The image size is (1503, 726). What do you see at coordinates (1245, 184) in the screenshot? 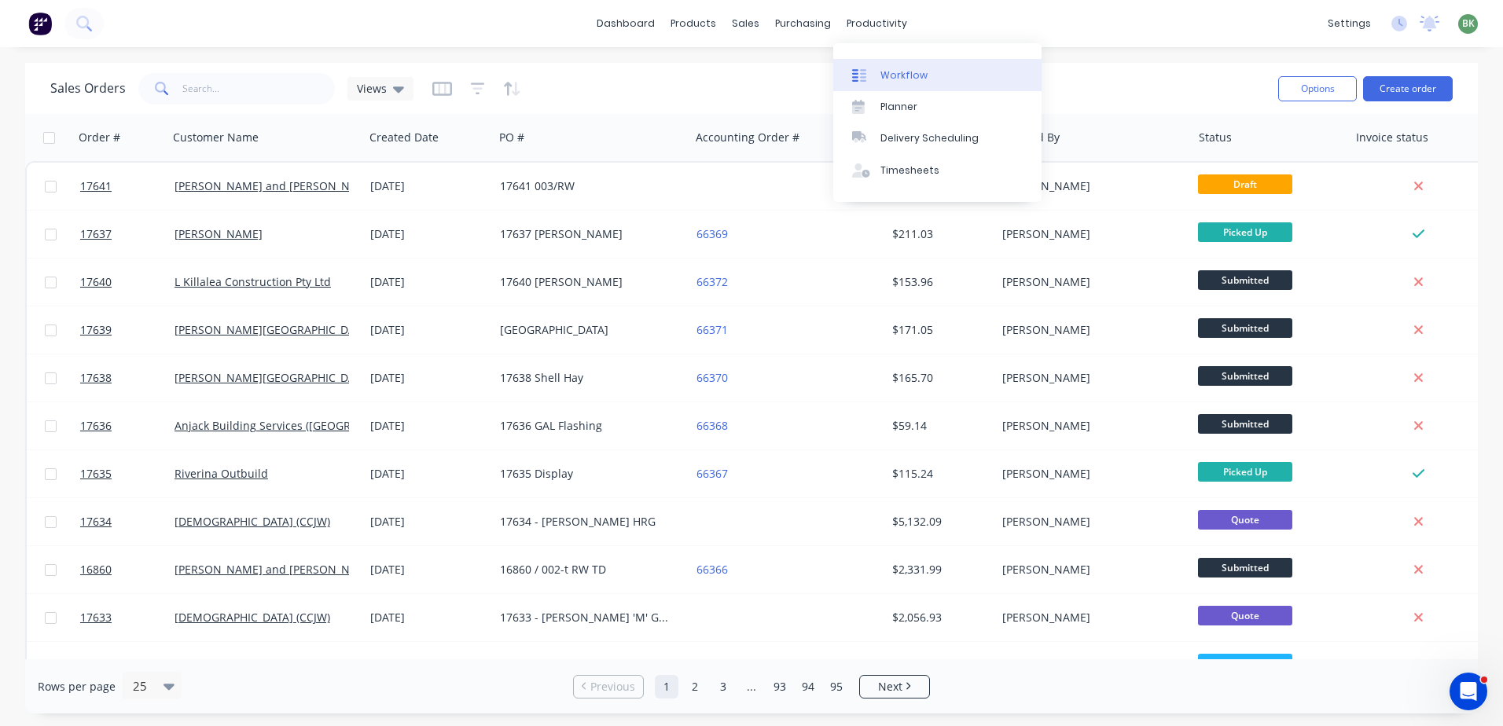
I see `span: Draft` at bounding box center [1245, 184].